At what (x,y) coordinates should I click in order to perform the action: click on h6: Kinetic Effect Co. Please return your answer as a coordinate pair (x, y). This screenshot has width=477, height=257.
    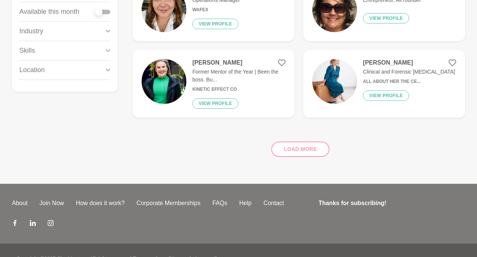
    Looking at the image, I should click on (239, 89).